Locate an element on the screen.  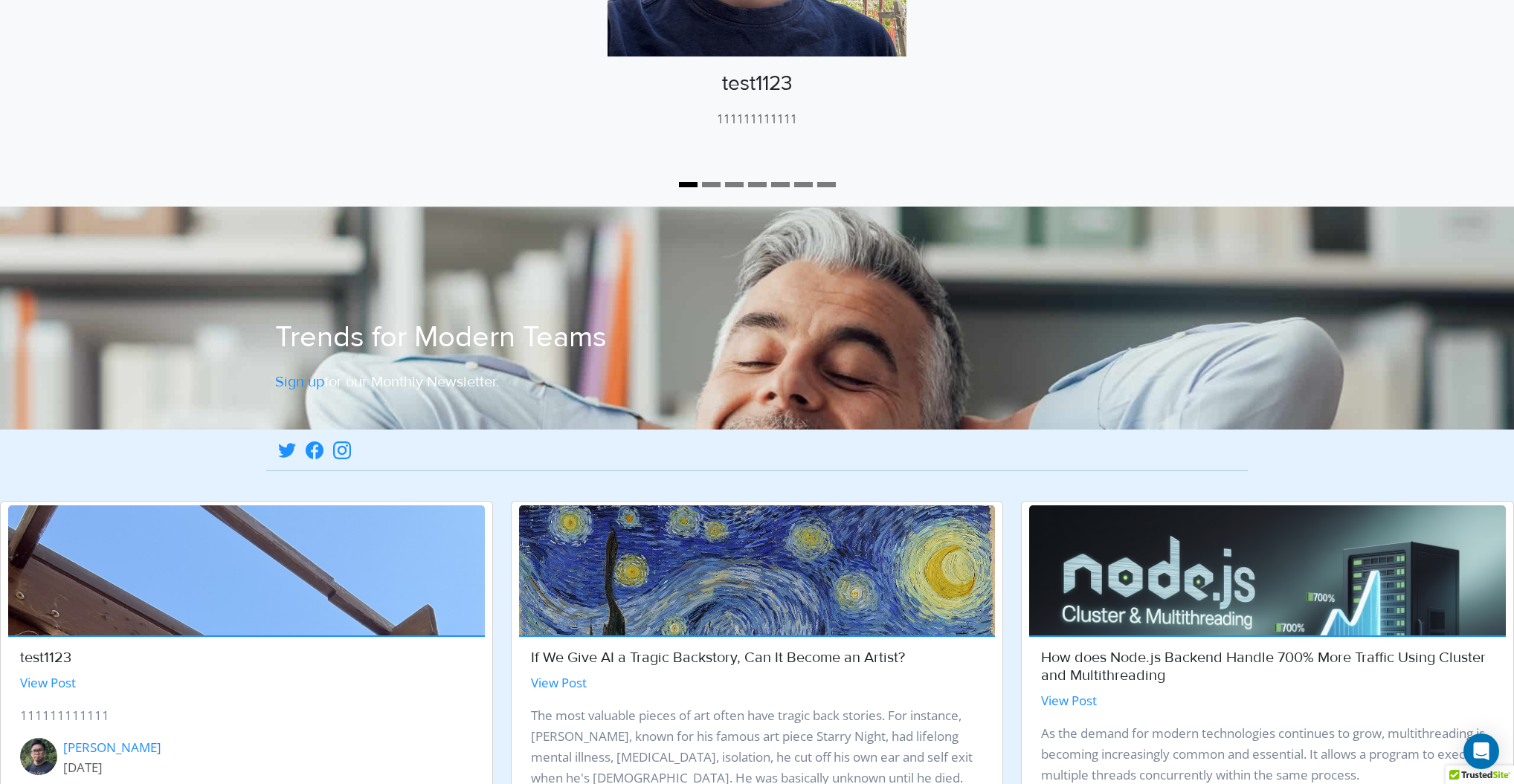
h3: test1123 is located at coordinates (757, 84).